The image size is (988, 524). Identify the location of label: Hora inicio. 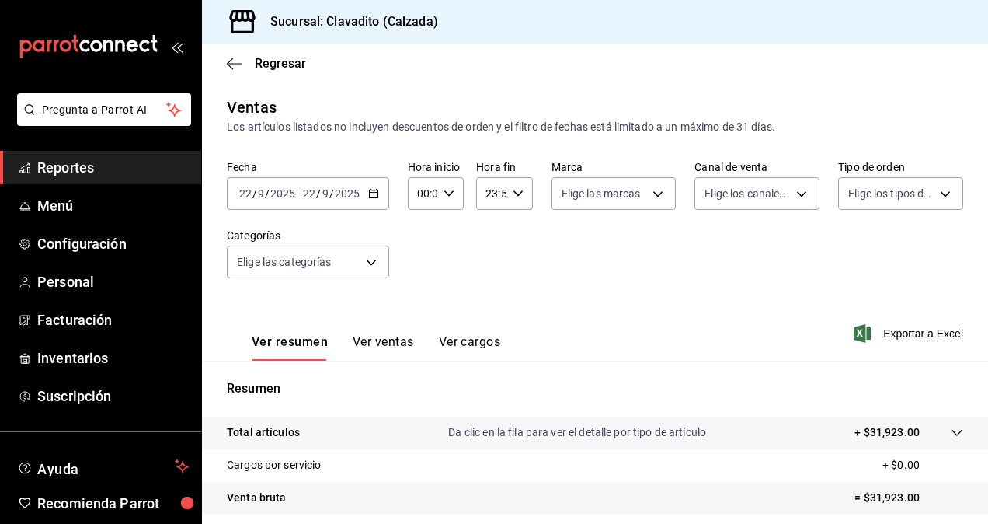
(436, 167).